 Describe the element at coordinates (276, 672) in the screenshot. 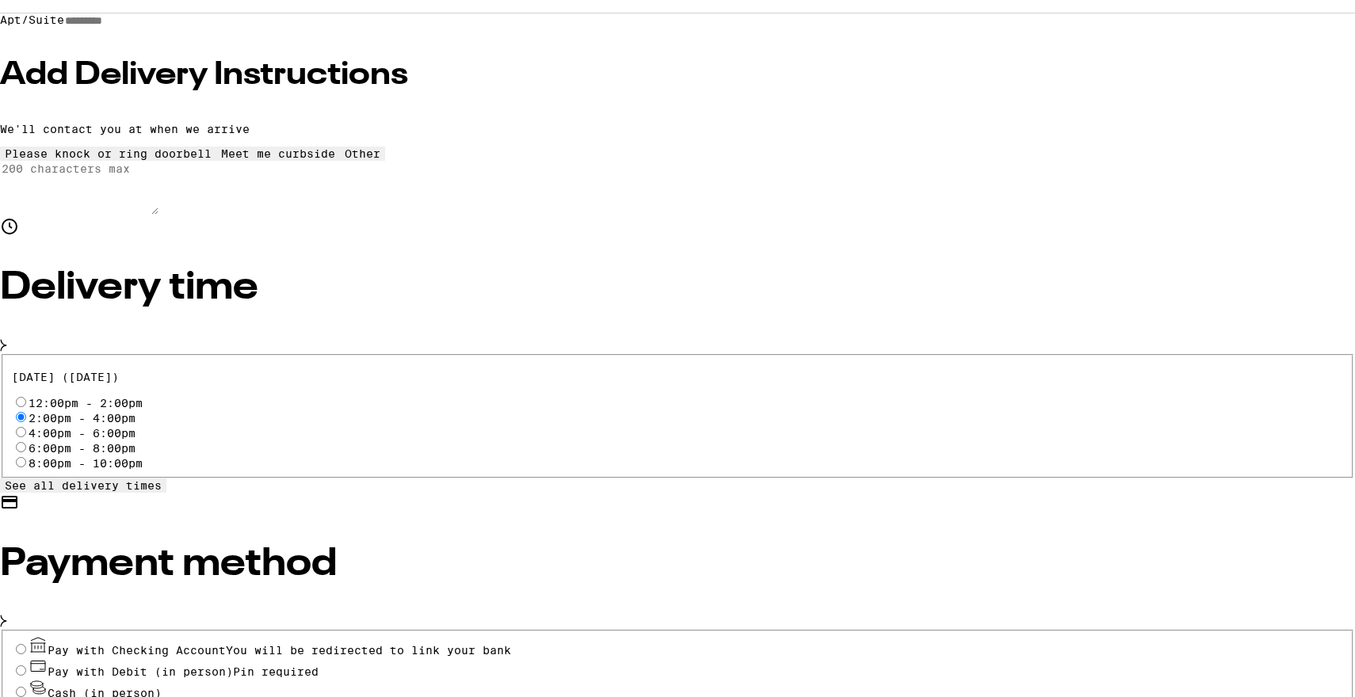

I see `span: Pin required` at that location.